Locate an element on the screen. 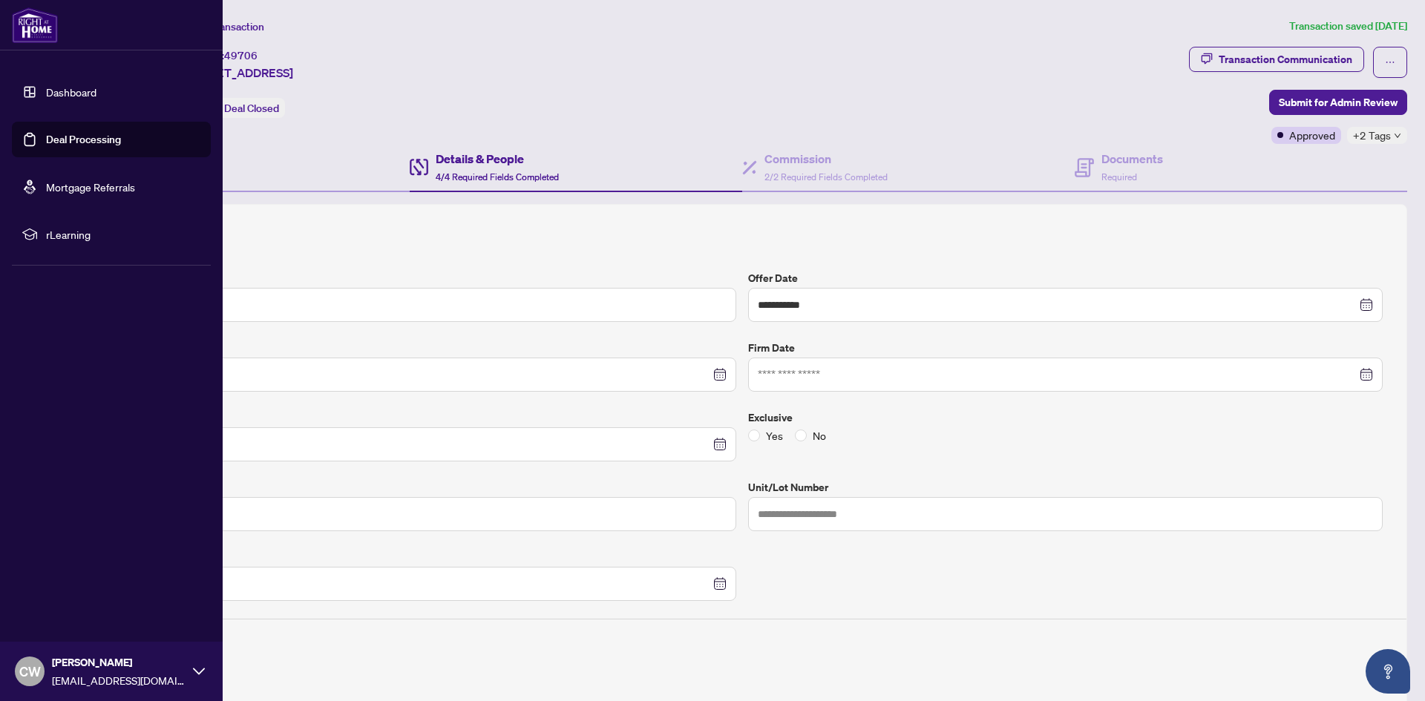 Image resolution: width=1425 pixels, height=701 pixels. h4: Commission is located at coordinates (826, 159).